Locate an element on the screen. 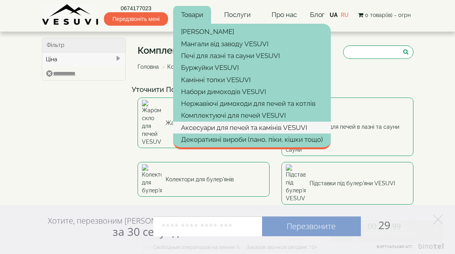  img: Колектори для булер'янів is located at coordinates (152, 179).